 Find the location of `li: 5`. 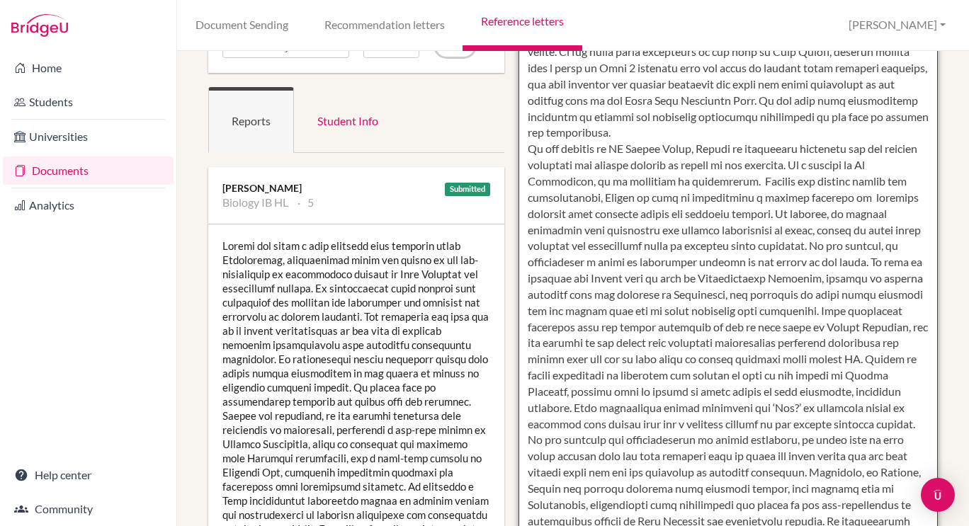

li: 5 is located at coordinates (305, 203).